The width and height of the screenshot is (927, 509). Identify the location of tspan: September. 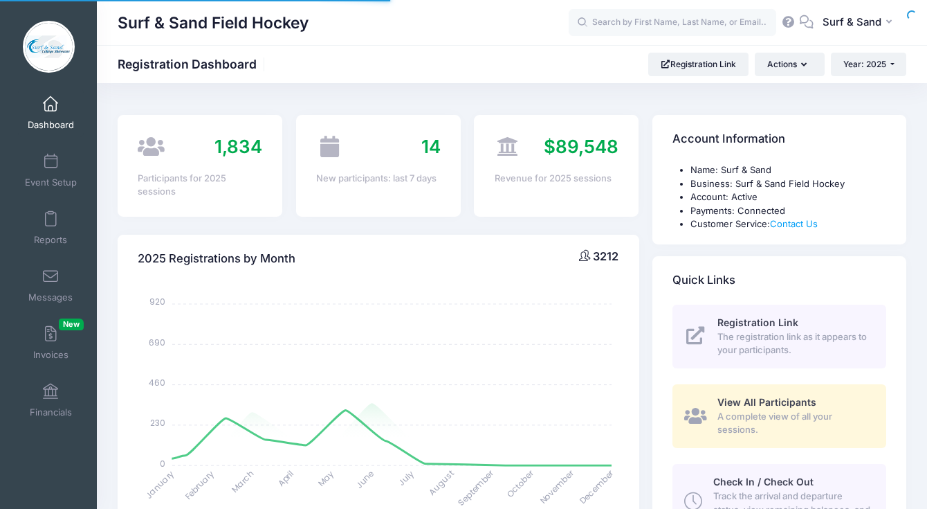
(476, 487).